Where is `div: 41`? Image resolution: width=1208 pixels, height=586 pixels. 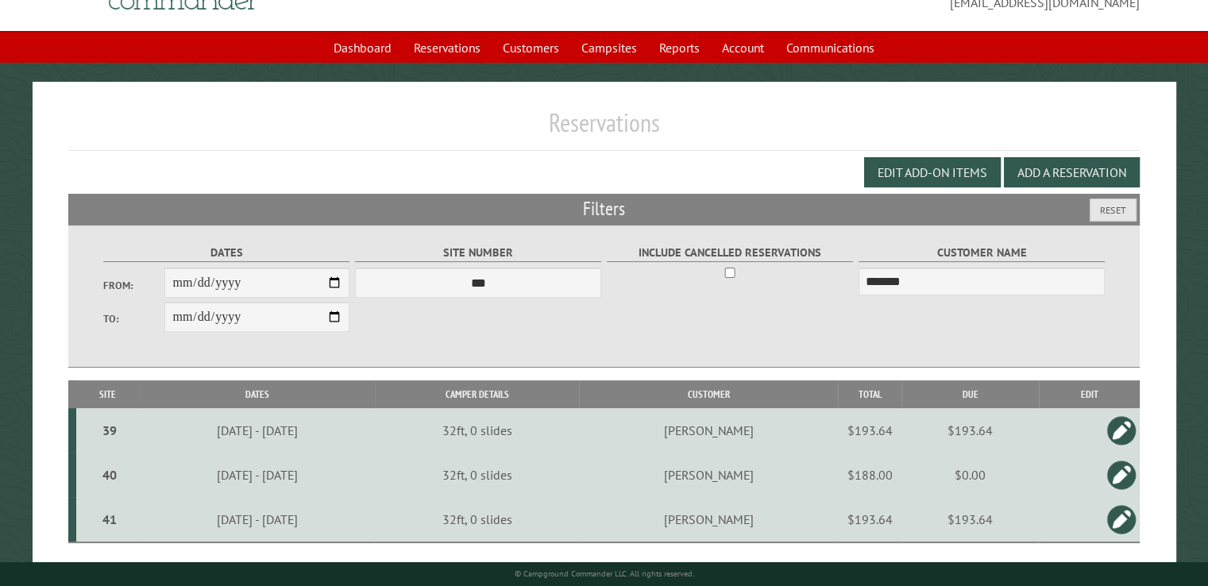 div: 41 is located at coordinates (110, 520).